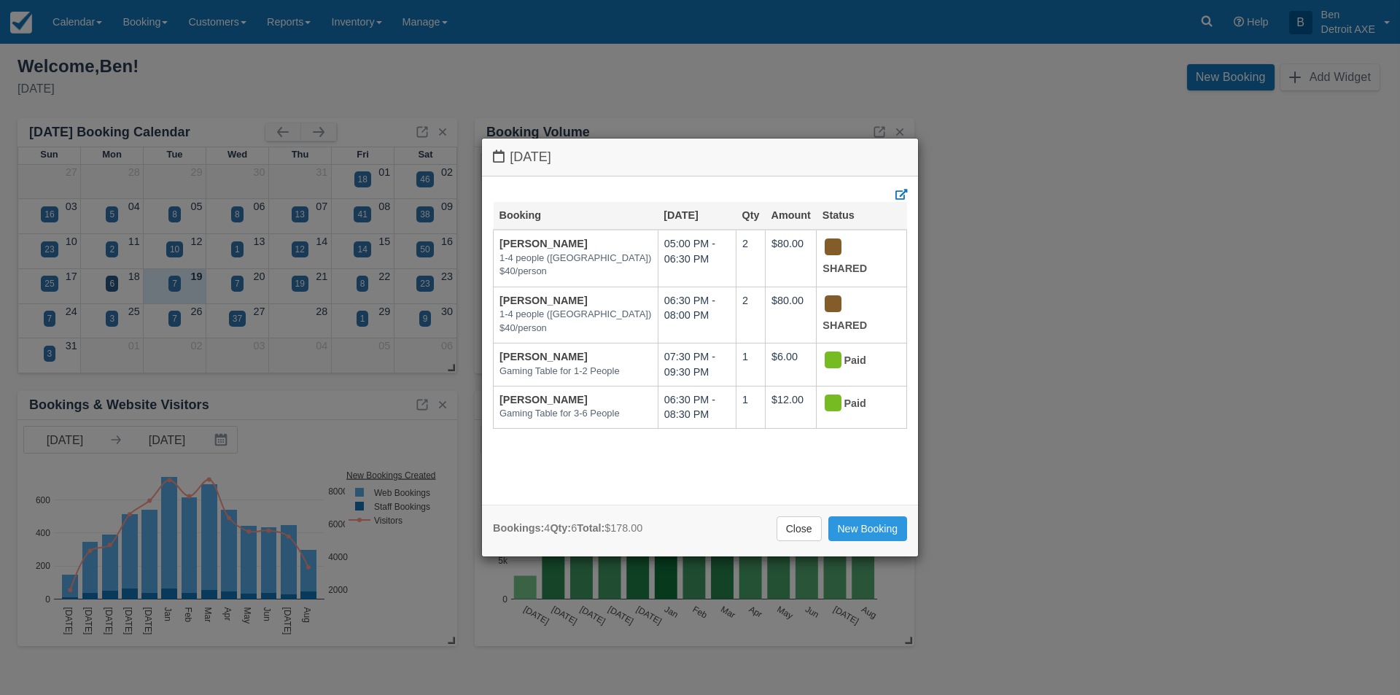 The image size is (1400, 695). I want to click on a: Status, so click(839, 215).